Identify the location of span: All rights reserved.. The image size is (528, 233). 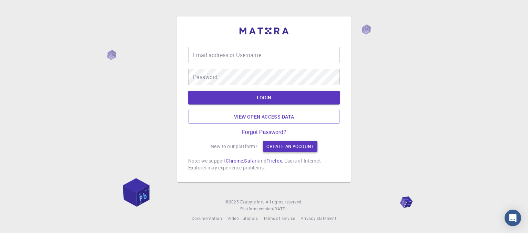
(284, 202).